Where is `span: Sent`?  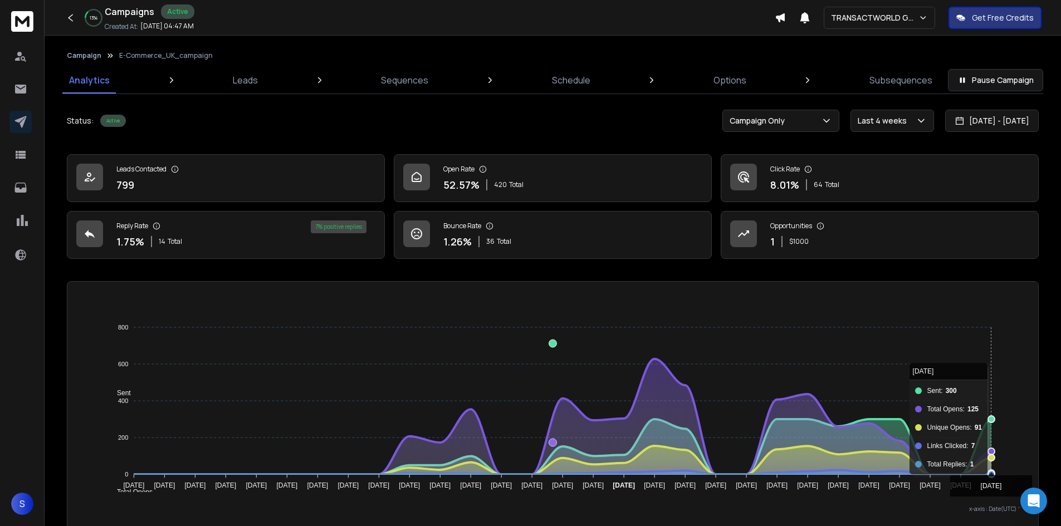 span: Sent is located at coordinates (120, 393).